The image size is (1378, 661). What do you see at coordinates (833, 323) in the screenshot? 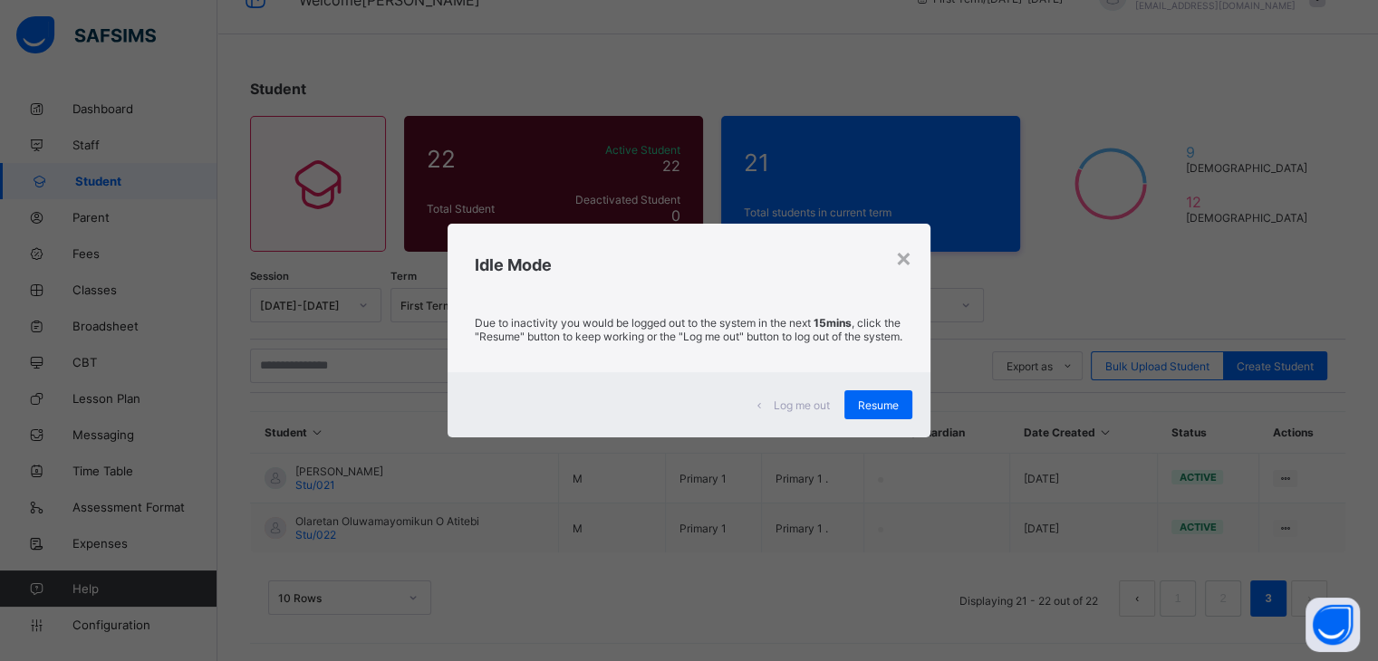
I see `strong: 15mins` at bounding box center [833, 323].